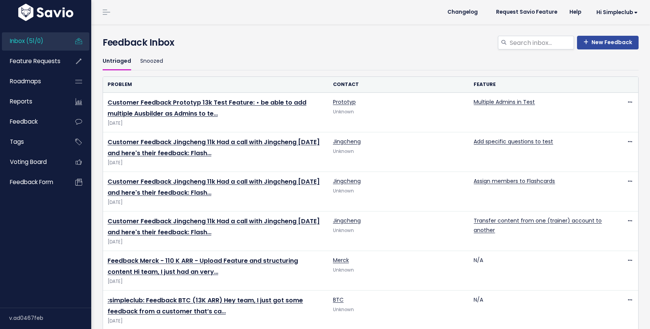  I want to click on span: Roadmaps, so click(25, 81).